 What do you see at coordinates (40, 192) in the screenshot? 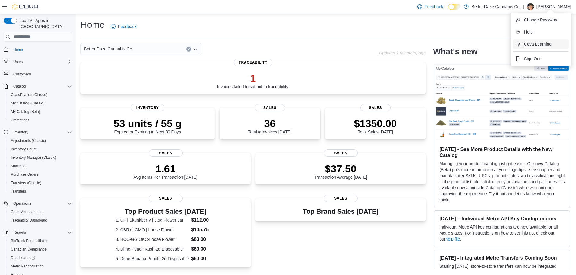
I see `span: Transfers` at bounding box center [40, 192].